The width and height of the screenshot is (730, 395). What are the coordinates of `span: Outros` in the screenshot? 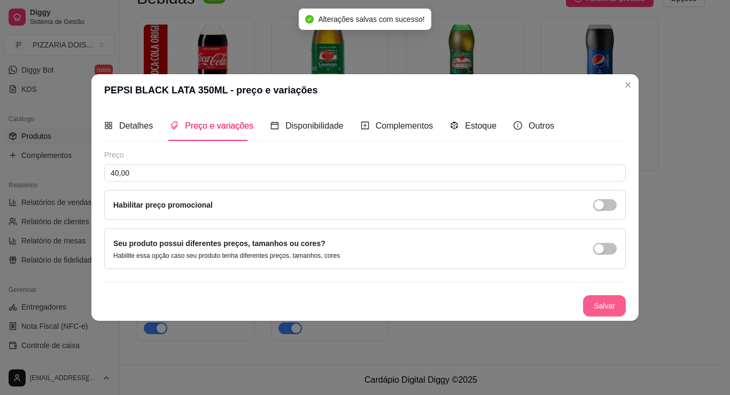 It's located at (541, 126).